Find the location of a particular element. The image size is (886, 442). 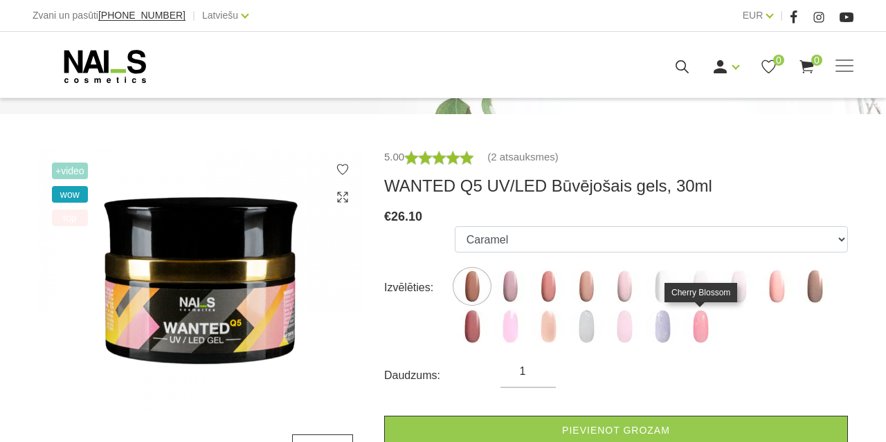

label: Nav atlikumā is located at coordinates (777, 287).